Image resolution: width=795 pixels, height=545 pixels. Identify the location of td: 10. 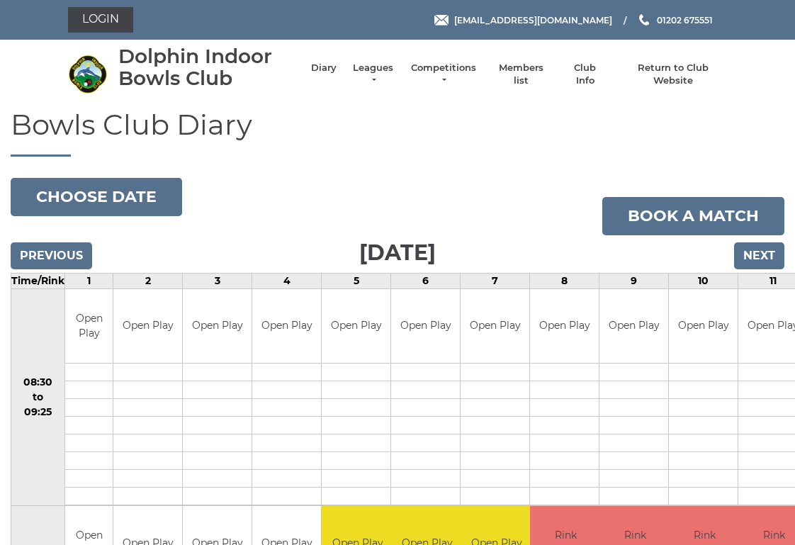
(703, 281).